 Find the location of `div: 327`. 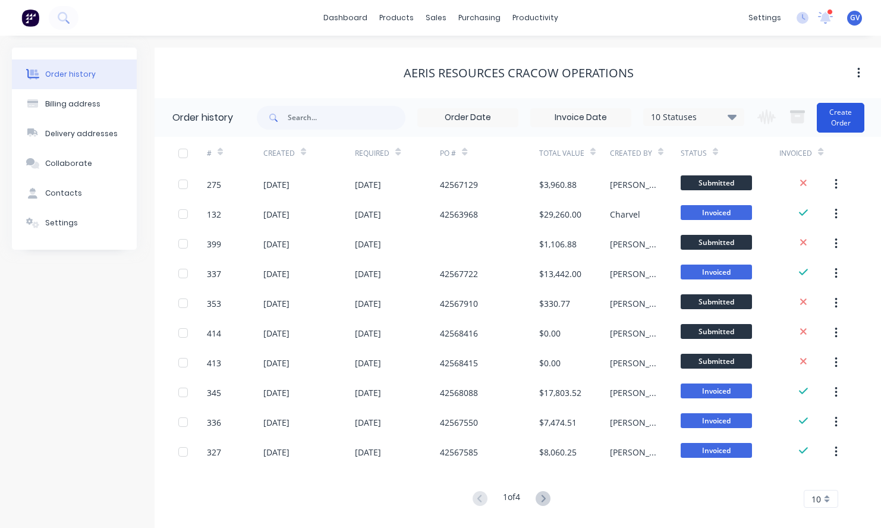

div: 327 is located at coordinates (214, 452).